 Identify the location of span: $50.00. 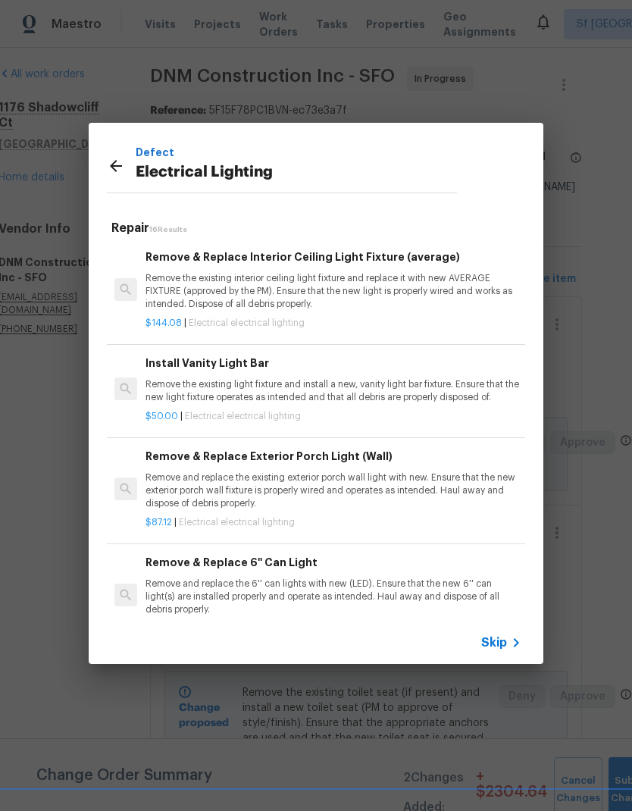
(161, 416).